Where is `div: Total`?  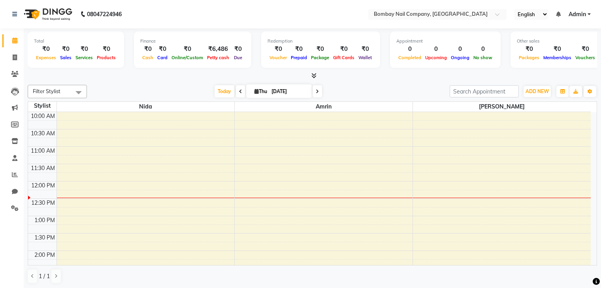 div: Total is located at coordinates (76, 41).